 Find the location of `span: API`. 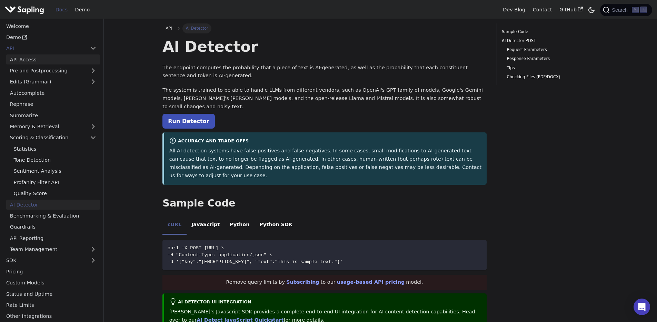

span: API is located at coordinates (169, 28).